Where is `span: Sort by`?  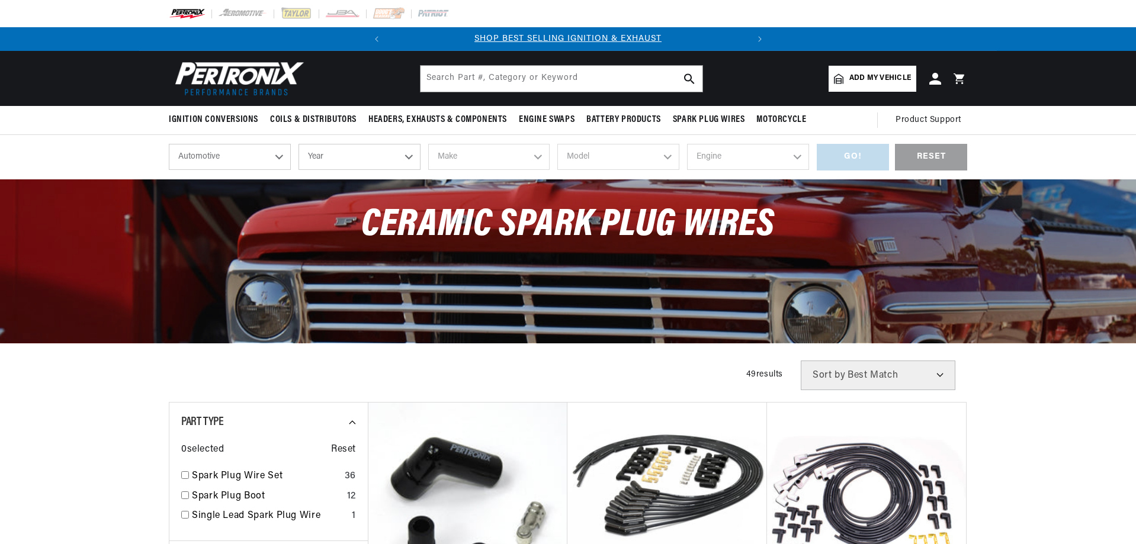 span: Sort by is located at coordinates (829, 376).